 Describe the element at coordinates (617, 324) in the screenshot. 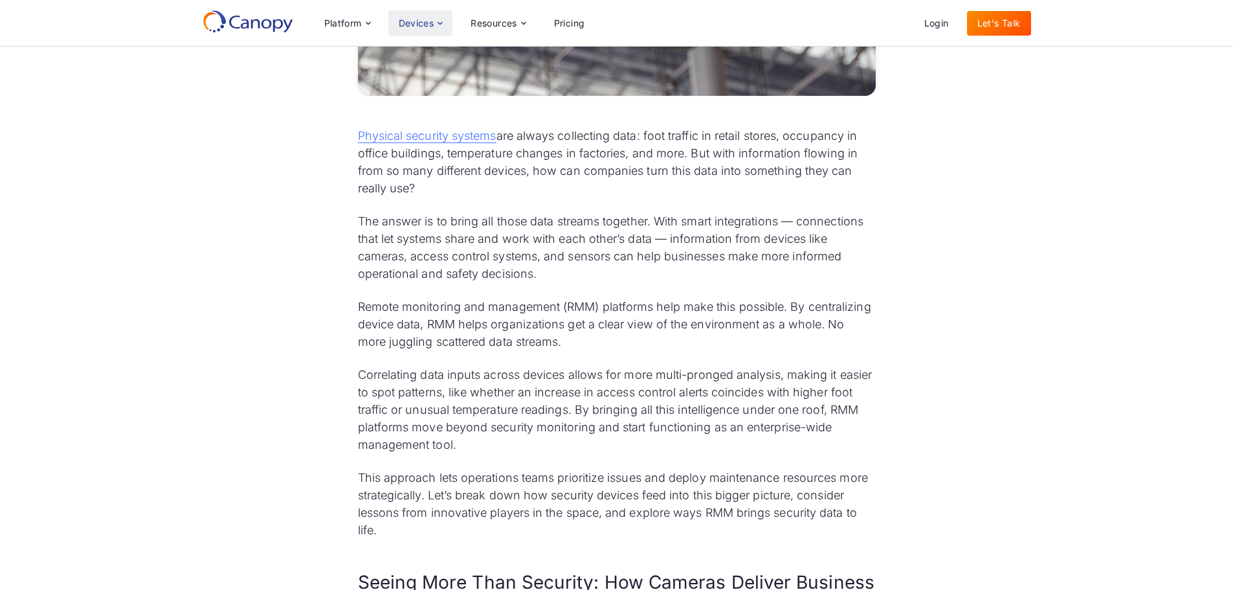

I see `p: Remote monitoring and management (RMM) platforms help make this possible. By centralizing device ...` at that location.